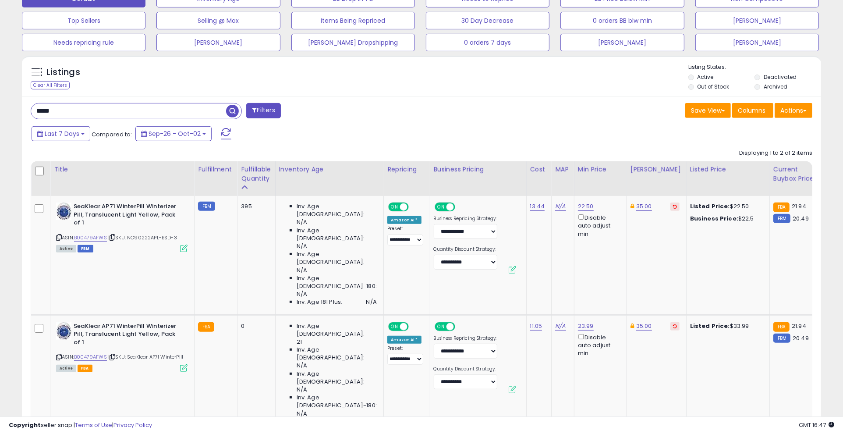 The height and width of the screenshot is (434, 843). Describe the element at coordinates (727, 219) in the screenshot. I see `div: $22.5` at that location.